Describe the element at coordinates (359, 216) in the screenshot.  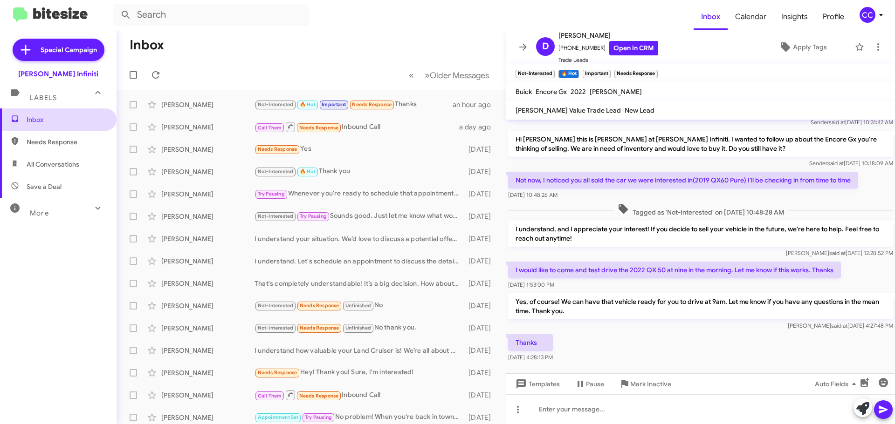
I see `div: Sounds good. Just let me know what works for you. Thank you!` at that location.